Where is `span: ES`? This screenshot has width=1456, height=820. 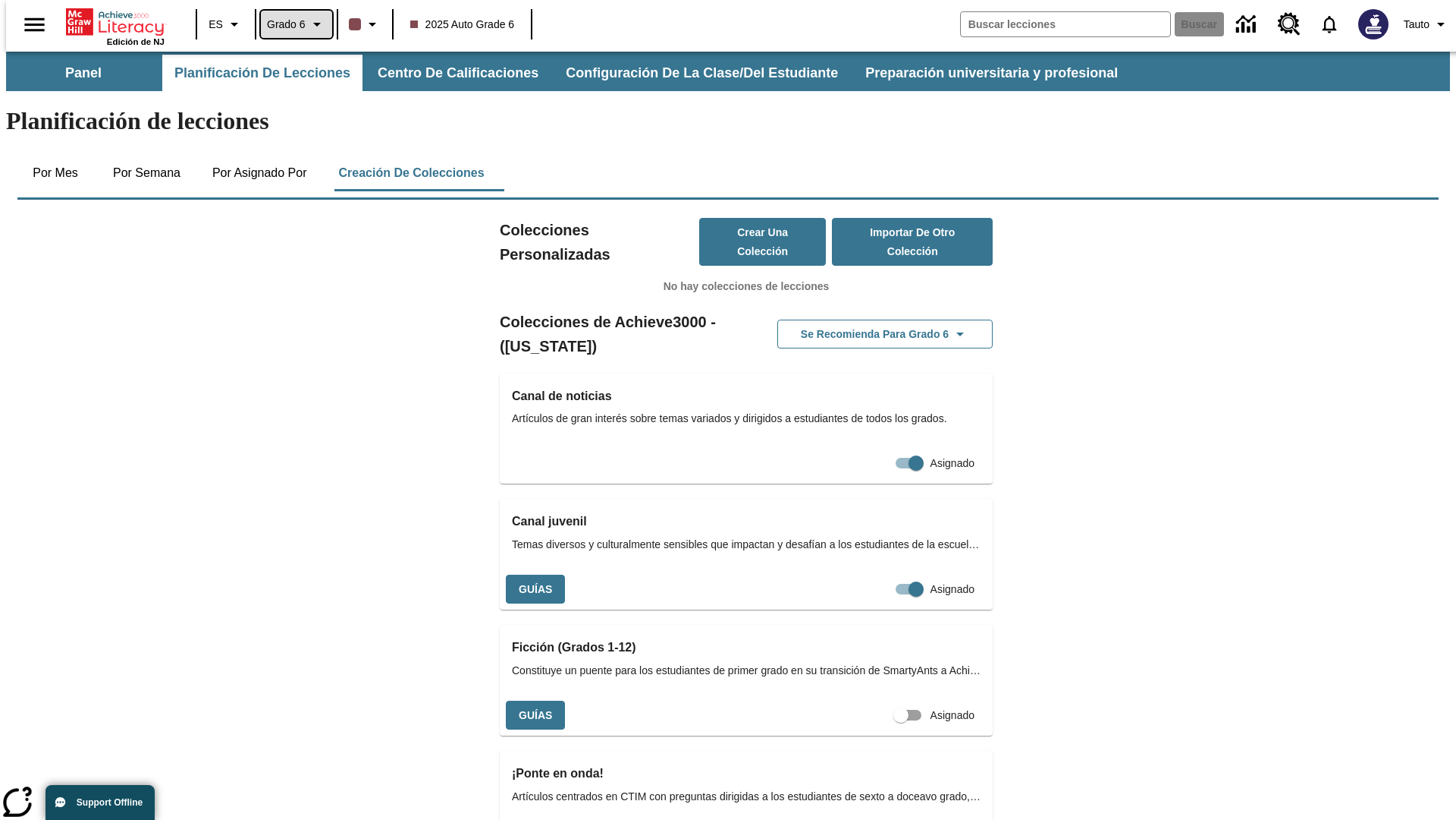
span: ES is located at coordinates (215, 24).